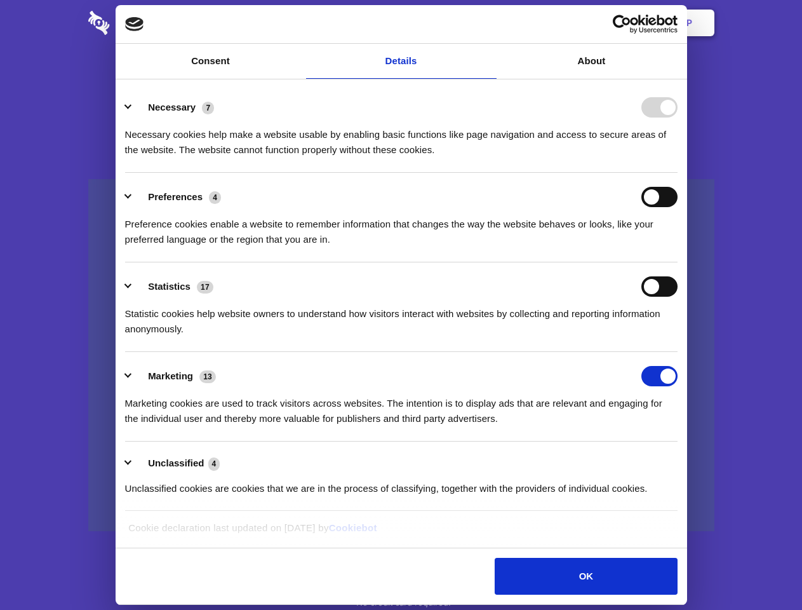 Image resolution: width=802 pixels, height=610 pixels. I want to click on span: 13, so click(208, 377).